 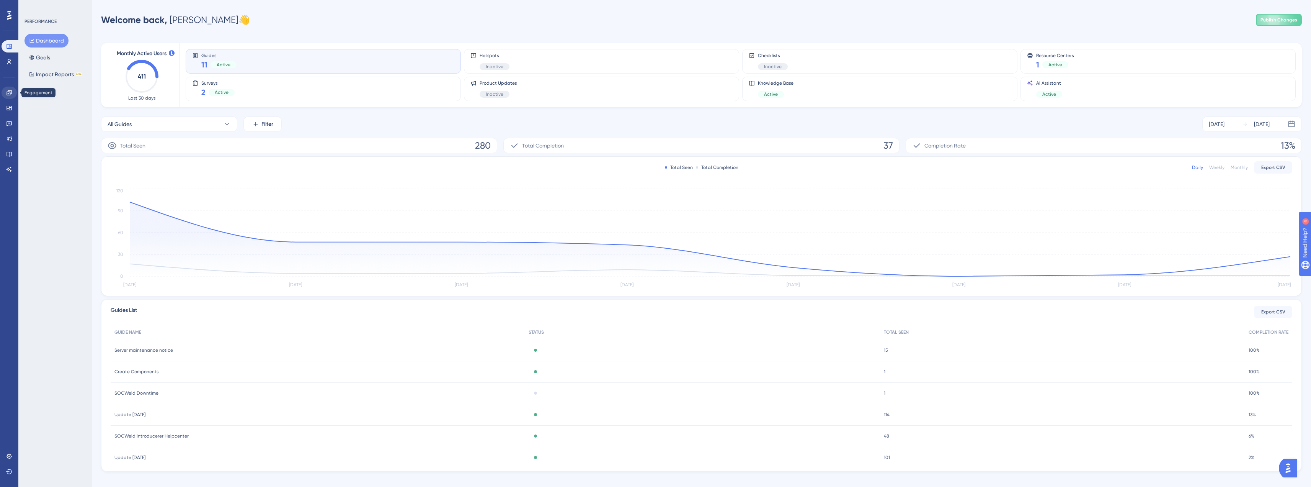 What do you see at coordinates (887, 414) in the screenshot?
I see `span: 114` at bounding box center [887, 414].